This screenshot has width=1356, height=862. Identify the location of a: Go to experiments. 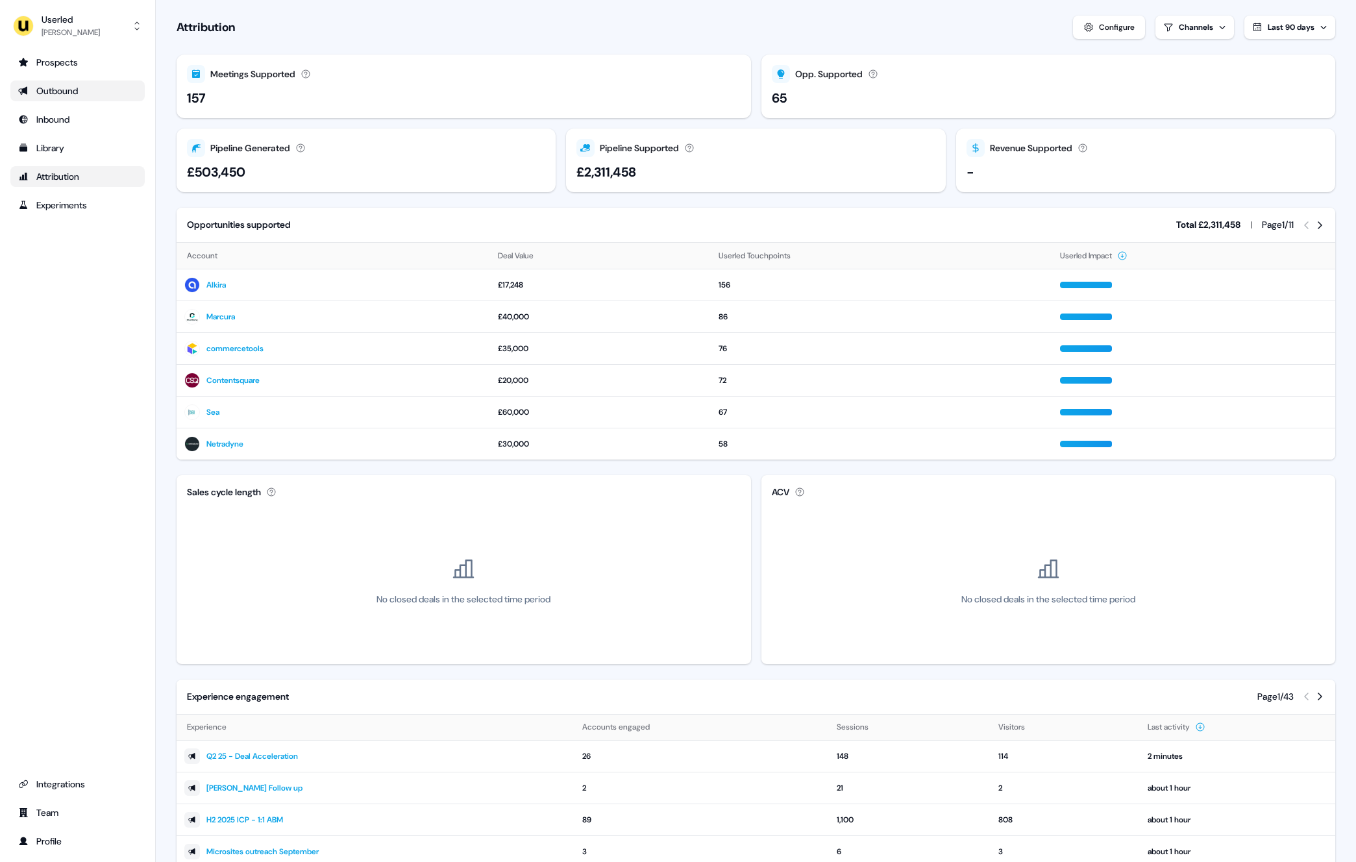
(77, 205).